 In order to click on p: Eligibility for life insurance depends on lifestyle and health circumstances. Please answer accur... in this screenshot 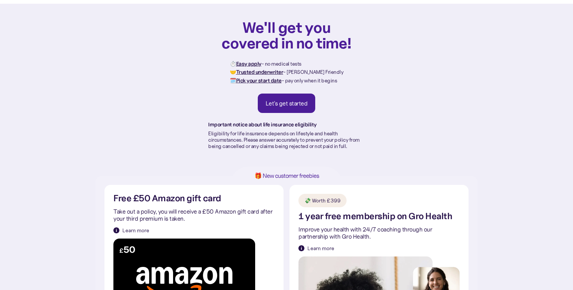, I will do `click(286, 140)`.